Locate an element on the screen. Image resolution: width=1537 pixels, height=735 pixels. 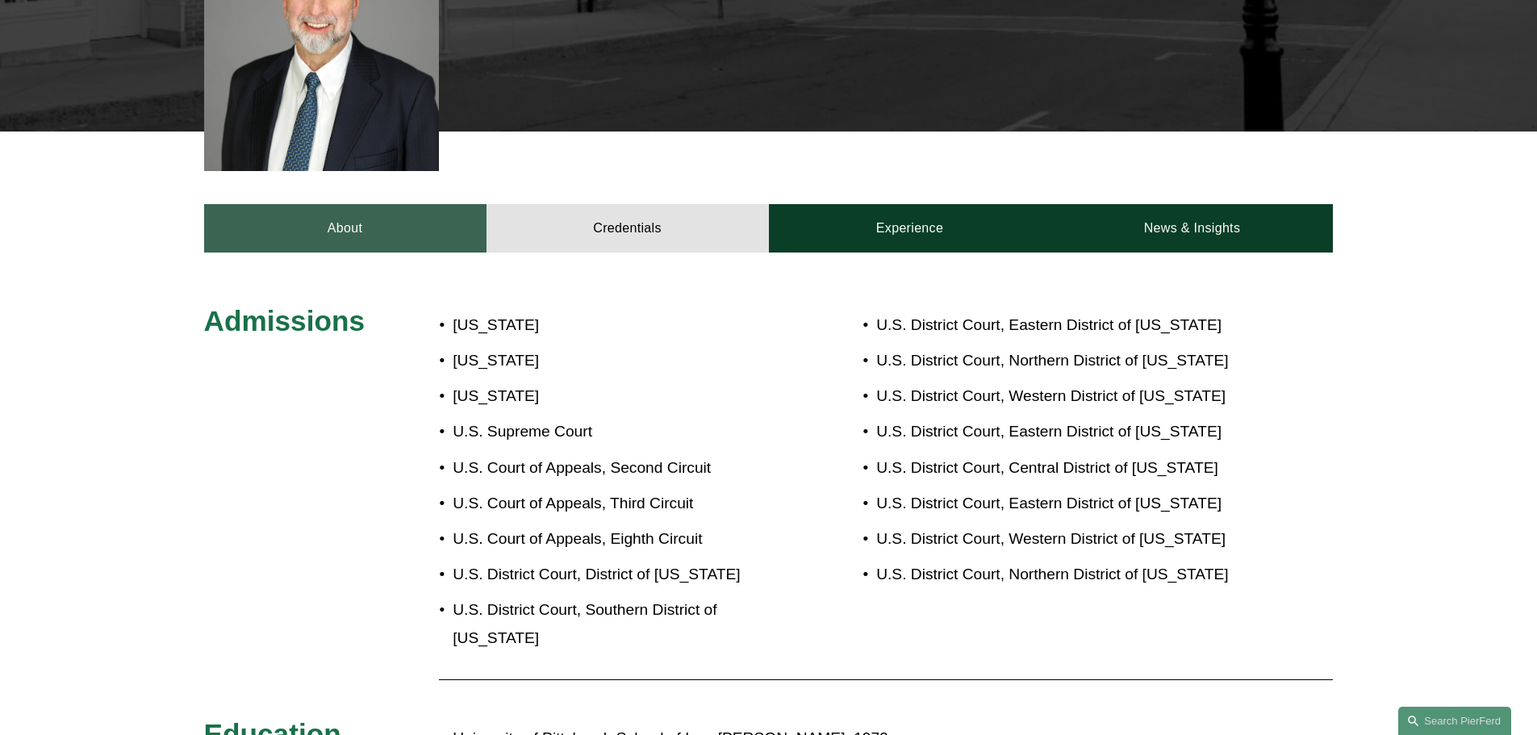
a: Search this site is located at coordinates (1455, 720).